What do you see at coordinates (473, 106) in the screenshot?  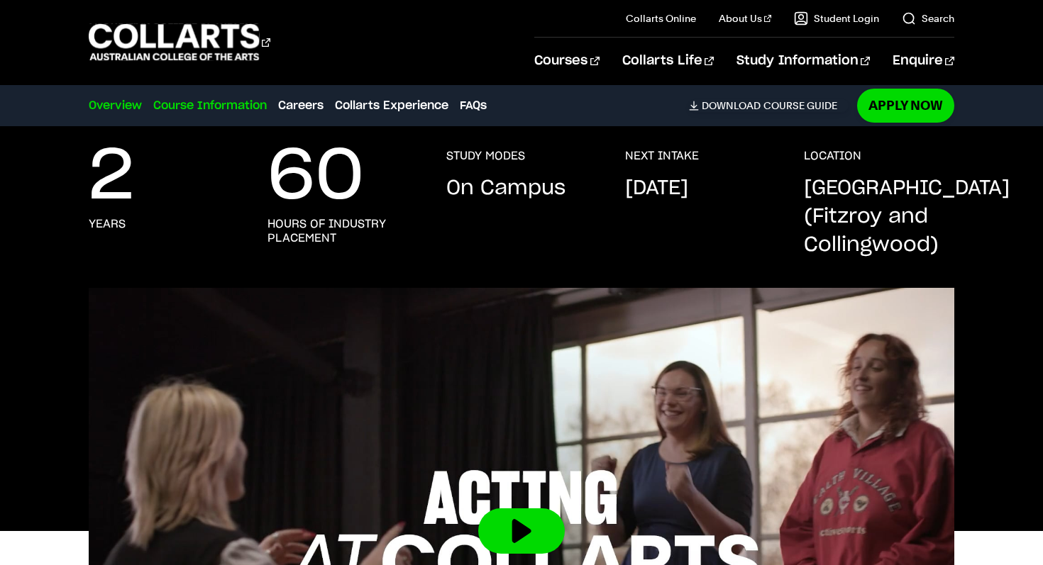 I see `a: FAQs` at bounding box center [473, 106].